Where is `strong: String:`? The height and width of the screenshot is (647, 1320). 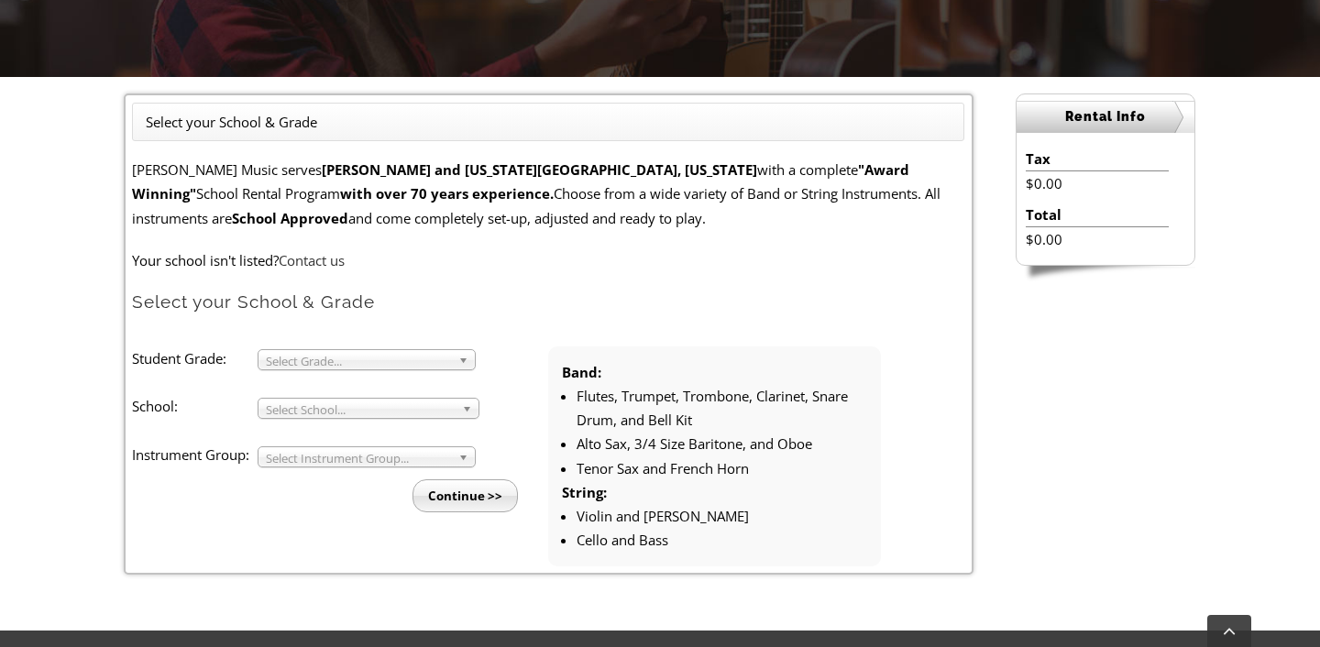 strong: String: is located at coordinates (584, 492).